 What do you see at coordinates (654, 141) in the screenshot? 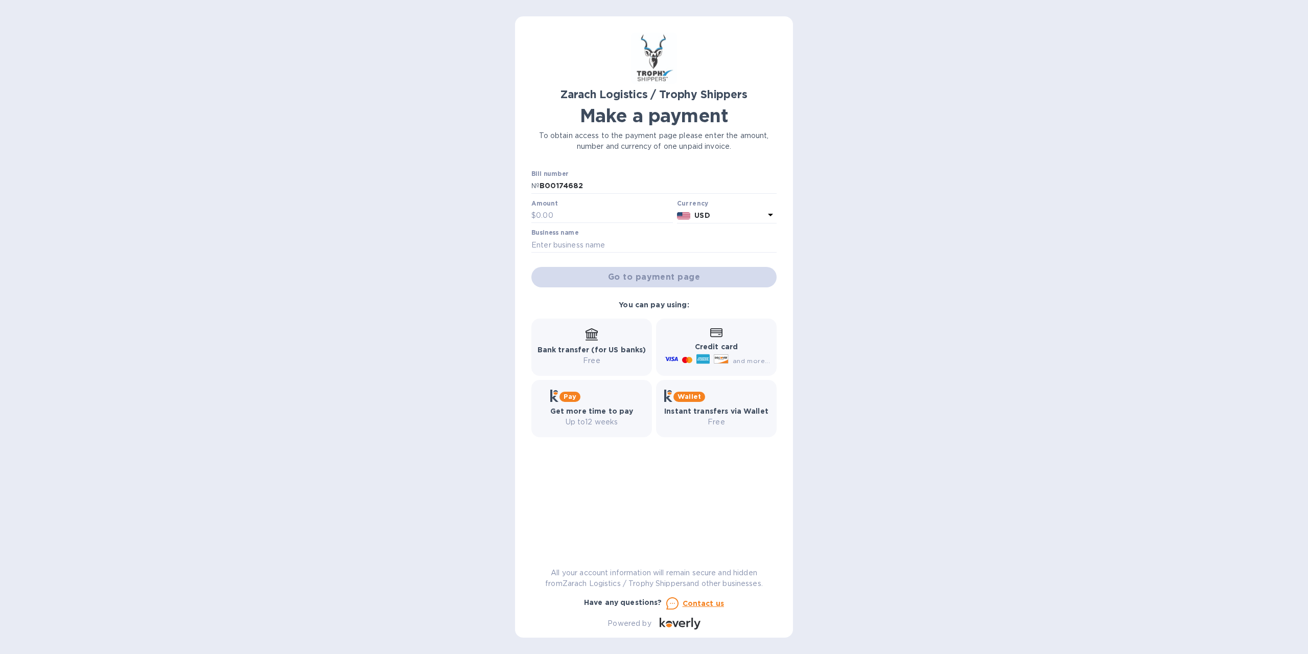
I see `p: To obtain access to the payment page please enter the amount, number and currency of one unpaid i...` at bounding box center [654, 141].